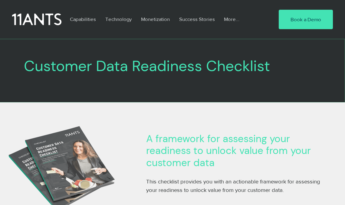  I want to click on nav: Site, so click(163, 19).